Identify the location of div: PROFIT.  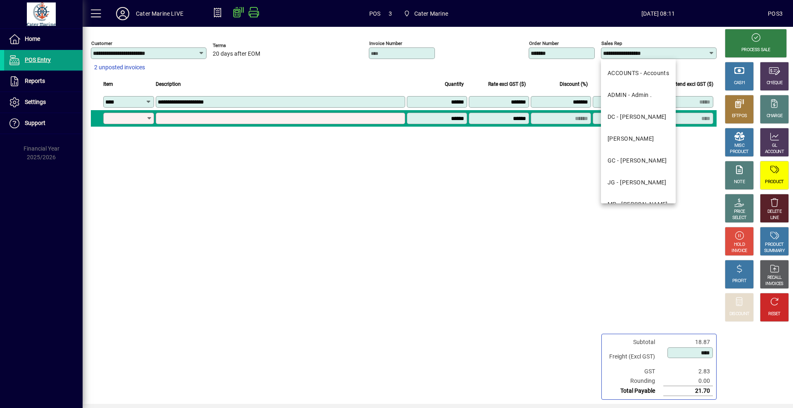
(739, 281).